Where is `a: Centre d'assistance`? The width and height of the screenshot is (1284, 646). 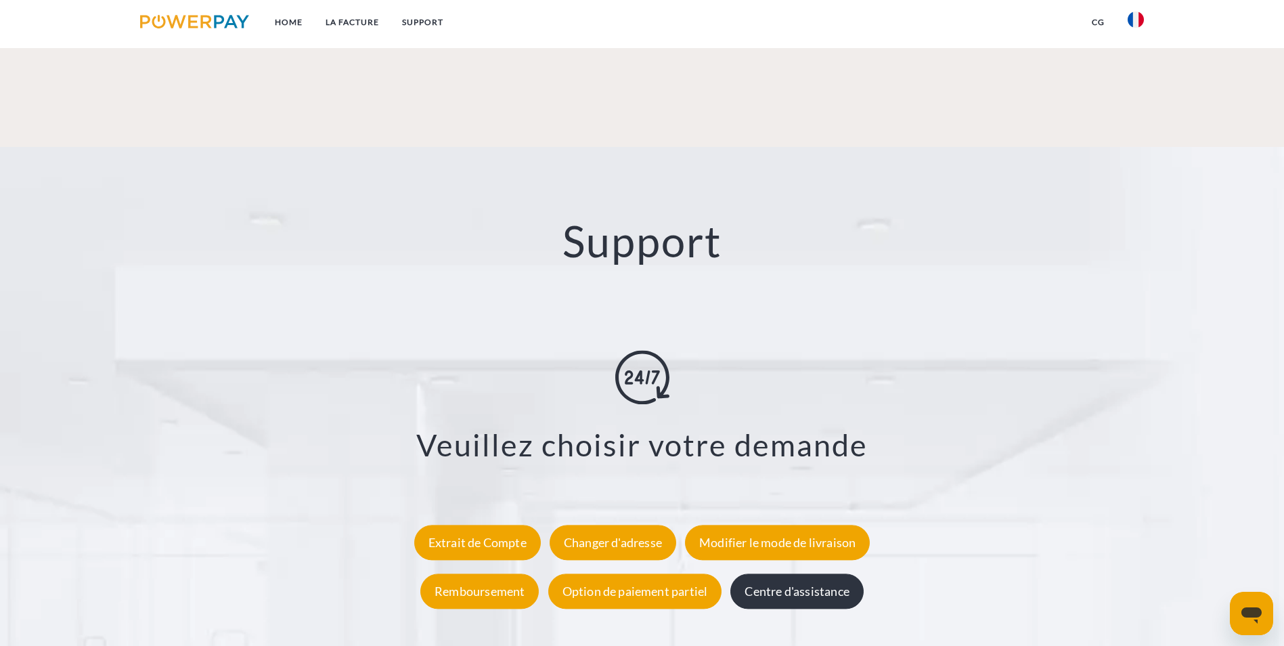 a: Centre d'assistance is located at coordinates (797, 591).